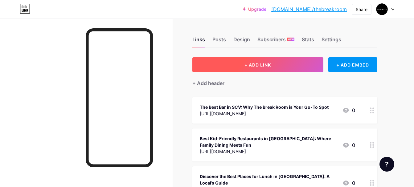  Describe the element at coordinates (332, 41) in the screenshot. I see `div: Settings` at that location.